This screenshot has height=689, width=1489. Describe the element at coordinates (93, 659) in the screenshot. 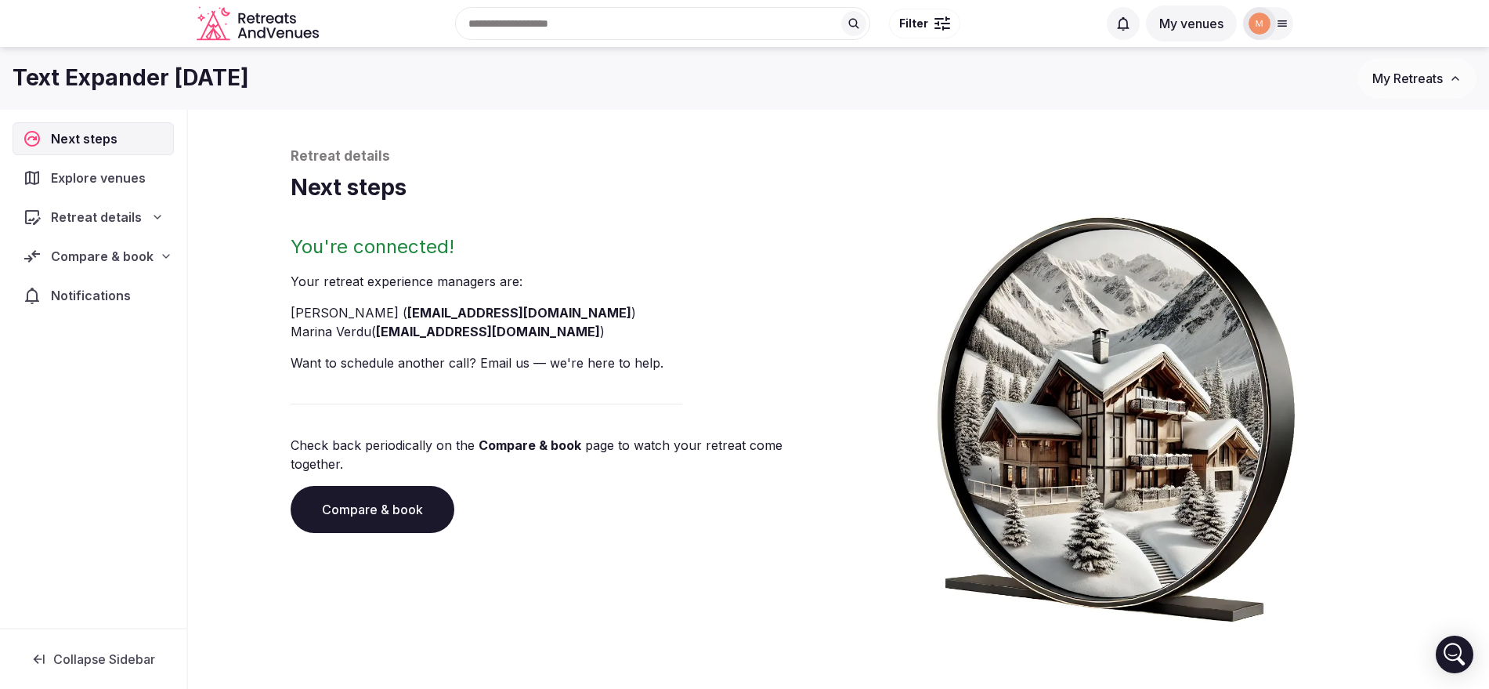

I see `button: Collapse Sidebar` at that location.